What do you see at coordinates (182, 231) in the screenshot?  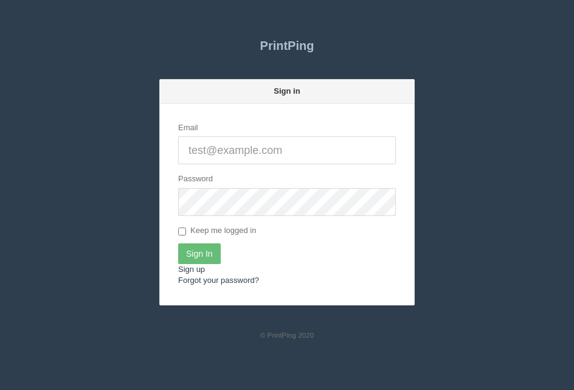 I see `input: Keep me logged in` at bounding box center [182, 231].